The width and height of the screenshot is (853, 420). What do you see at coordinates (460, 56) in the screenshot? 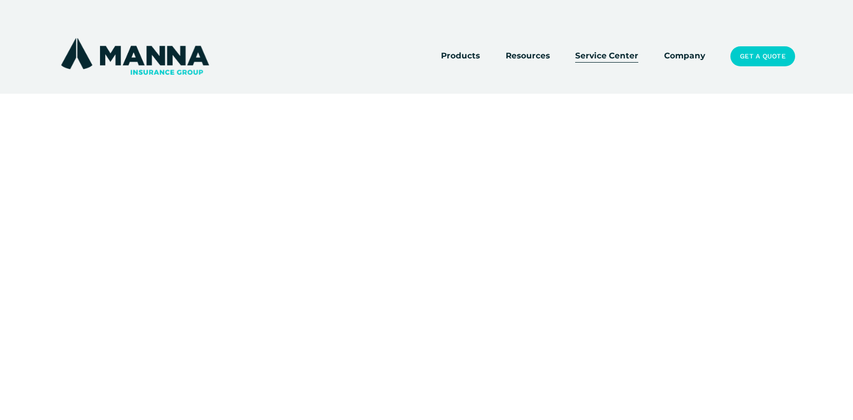
I see `span: Products` at bounding box center [460, 56].